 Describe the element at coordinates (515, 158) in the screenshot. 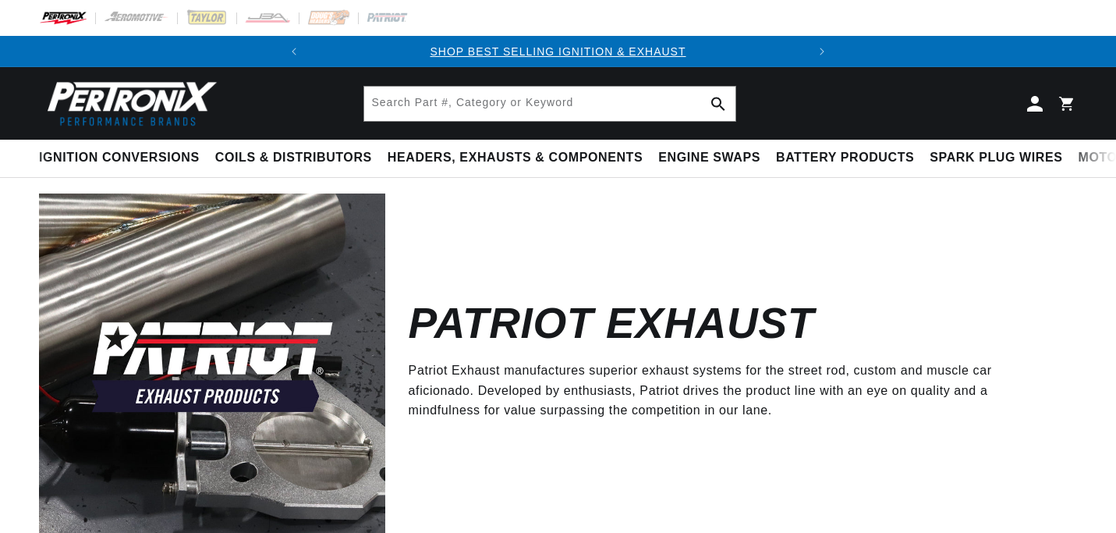

I see `summary: Headers, Exhausts & Components` at that location.